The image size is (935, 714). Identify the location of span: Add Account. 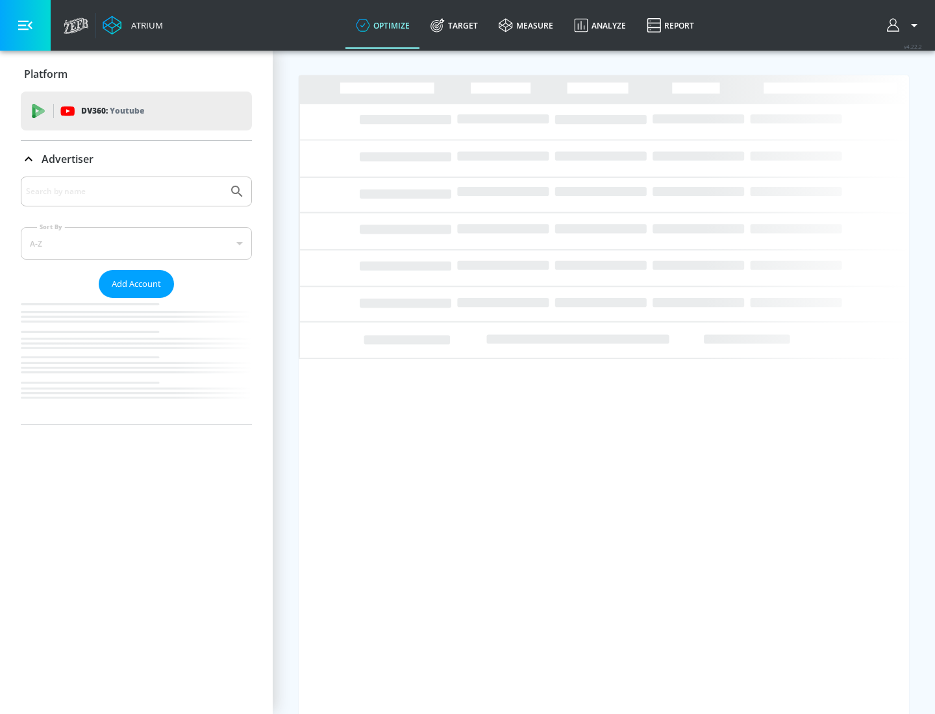
(136, 284).